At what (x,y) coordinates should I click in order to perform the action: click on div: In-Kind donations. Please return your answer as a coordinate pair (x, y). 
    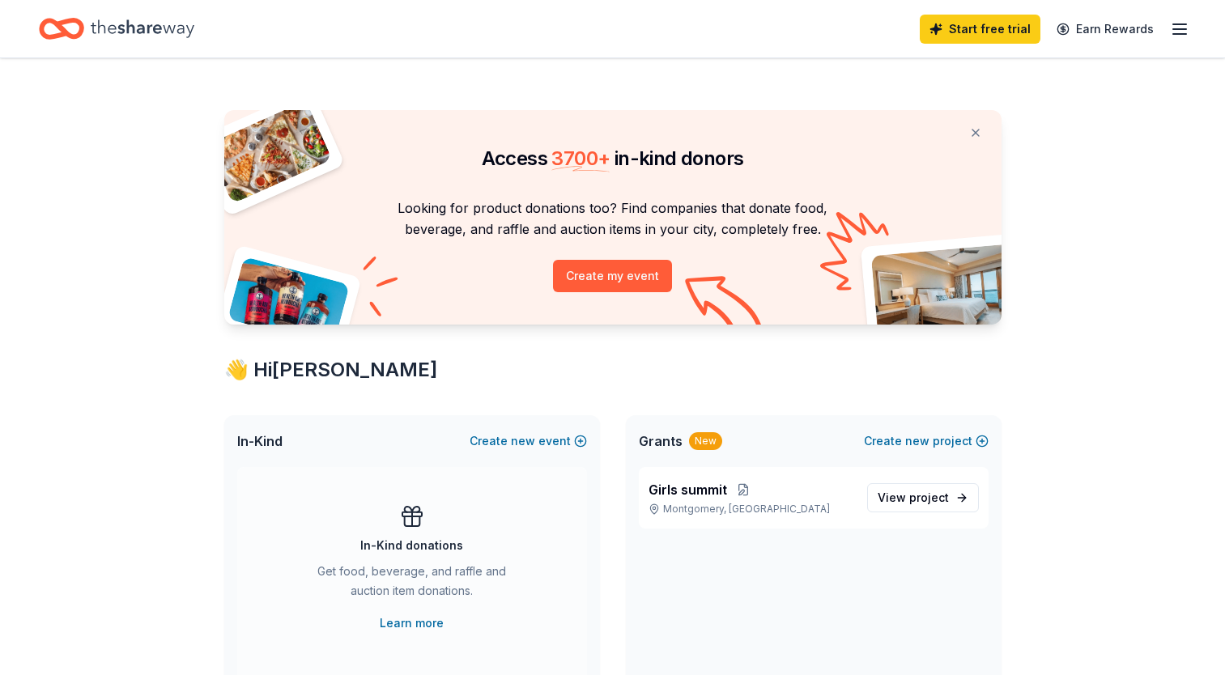
    Looking at the image, I should click on (411, 546).